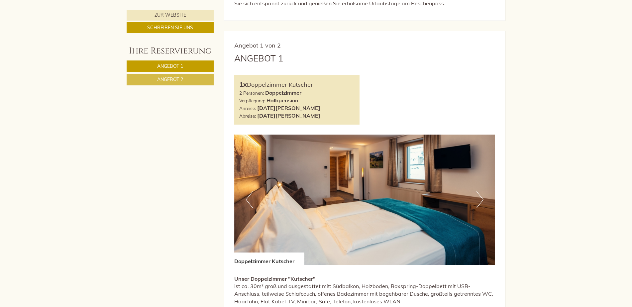  What do you see at coordinates (170, 51) in the screenshot?
I see `div: Ihre Reservierung` at bounding box center [170, 51].